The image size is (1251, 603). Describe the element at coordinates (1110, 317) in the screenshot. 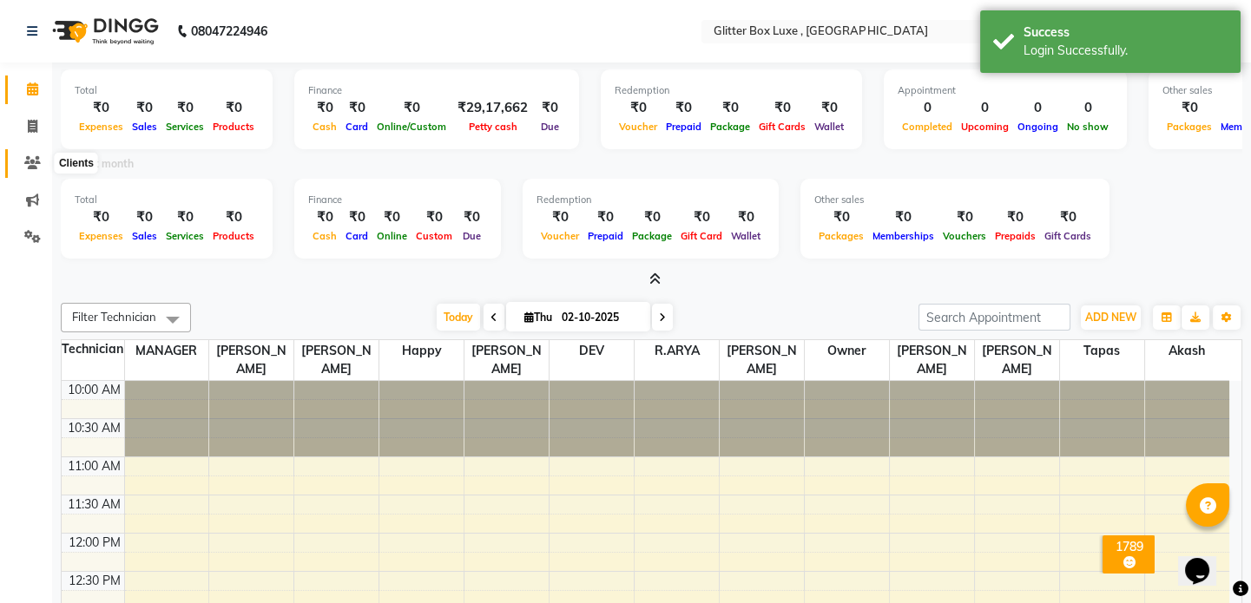

I see `span: ADD NEW` at that location.